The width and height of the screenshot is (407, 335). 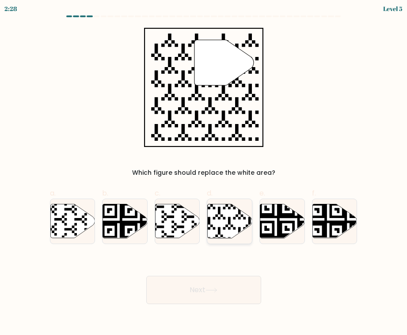 I want to click on span: f., so click(x=313, y=193).